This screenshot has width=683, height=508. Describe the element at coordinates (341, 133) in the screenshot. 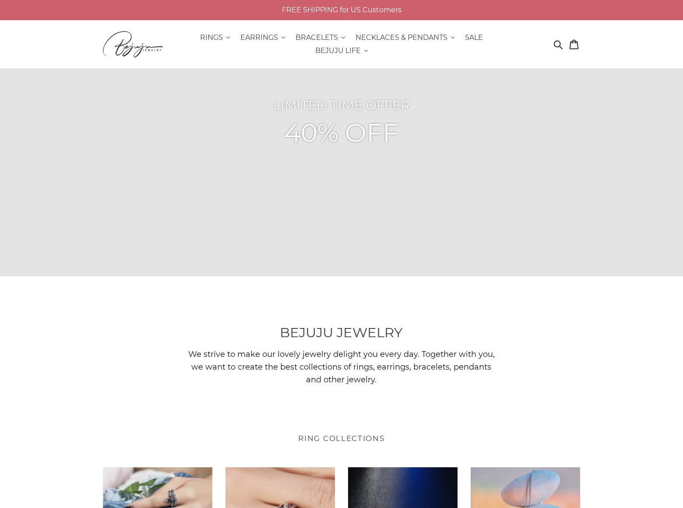

I see `p: 40% OFF` at that location.